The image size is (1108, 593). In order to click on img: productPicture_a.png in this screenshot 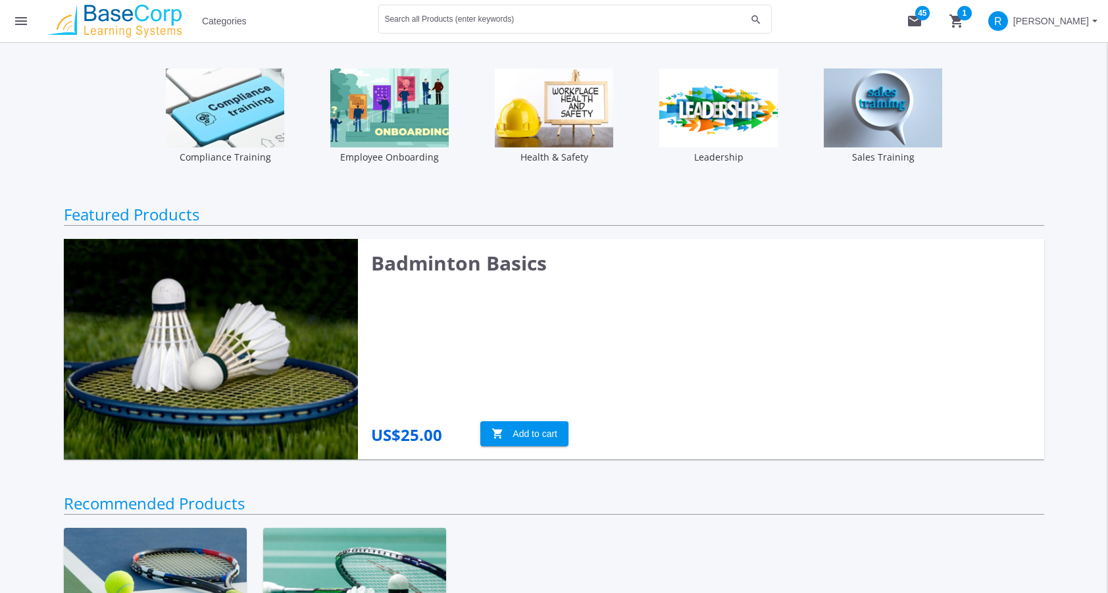, I will do `click(210, 349)`.